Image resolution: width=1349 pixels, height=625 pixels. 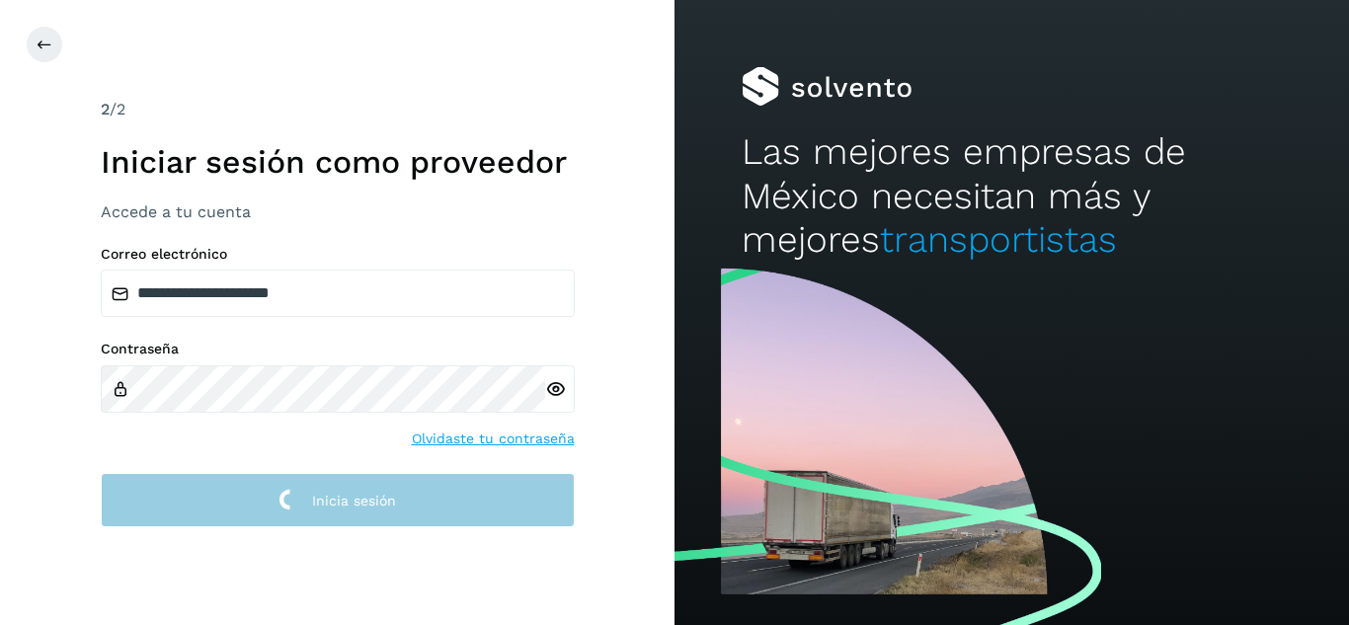 I want to click on a: Olvidaste tu contraseña, so click(x=493, y=439).